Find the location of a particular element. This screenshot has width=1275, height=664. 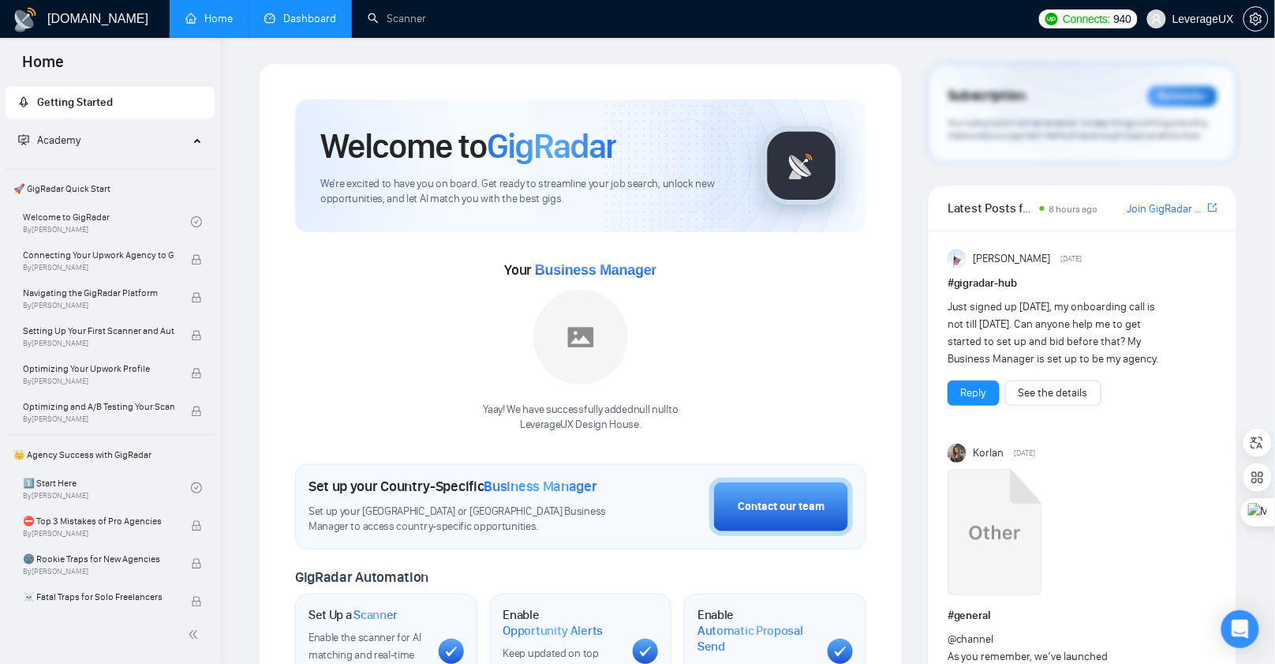

span: We're excited to have you on board. Get ready to streamline your job search, unlock new opportuni... is located at coordinates (529, 192).